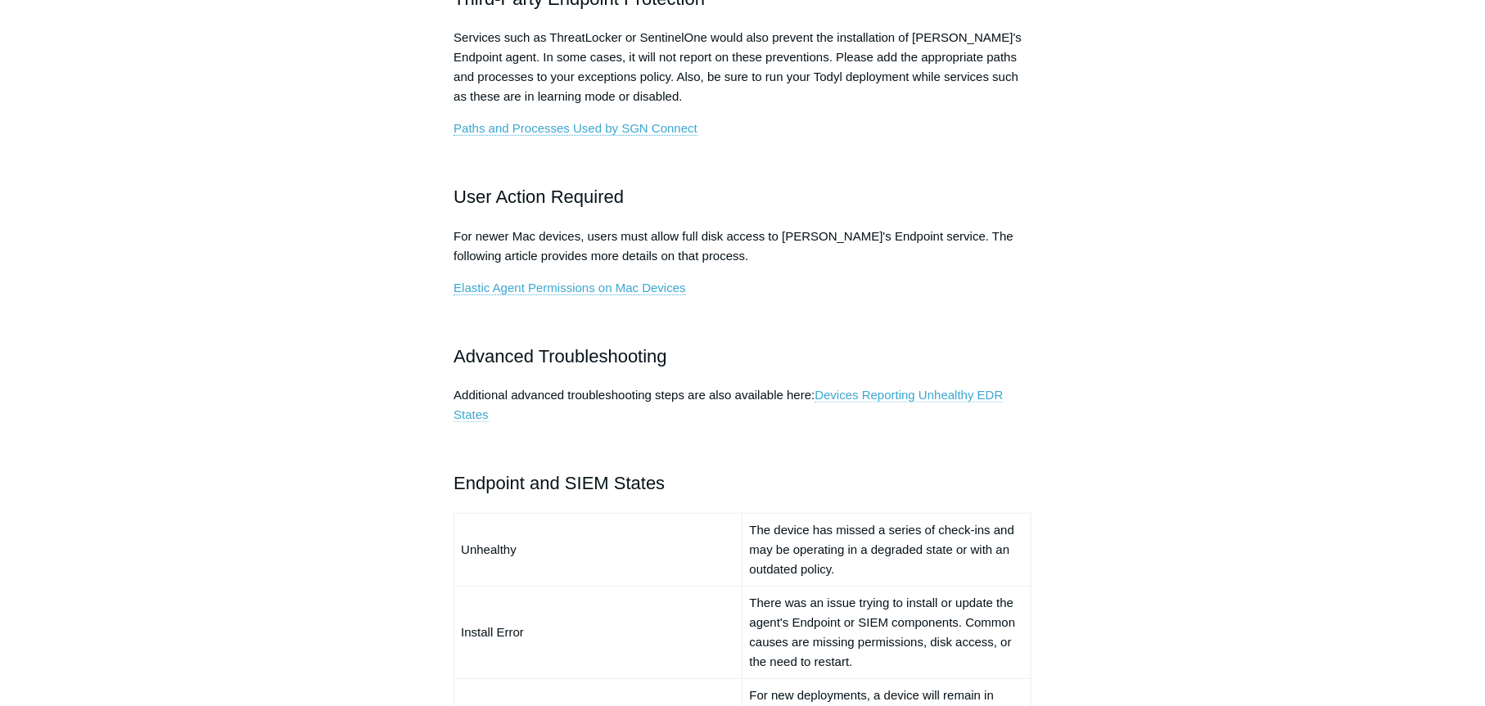 The width and height of the screenshot is (1485, 706). What do you see at coordinates (598, 632) in the screenshot?
I see `td: Install Error` at bounding box center [598, 632].